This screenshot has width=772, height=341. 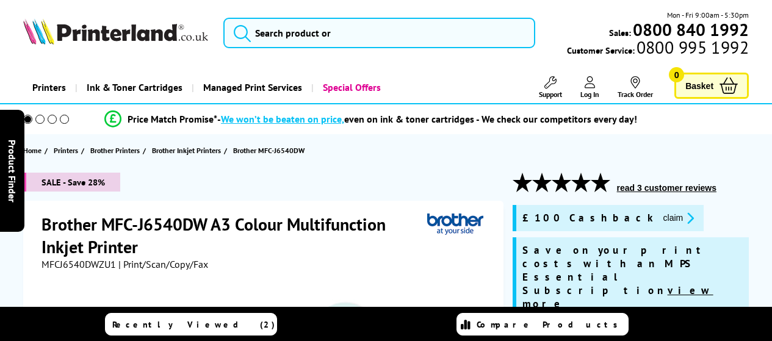 I want to click on span: Price Match Promise*, so click(x=172, y=119).